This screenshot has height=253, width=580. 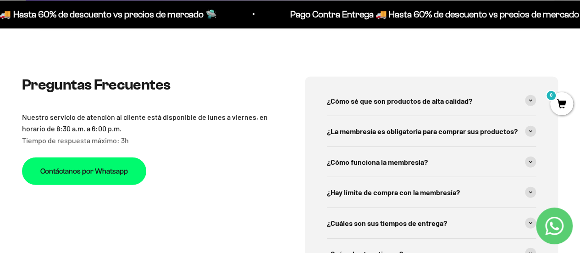 I want to click on summary: ¿Cómo sé que son productos de alta calidad?, so click(x=431, y=101).